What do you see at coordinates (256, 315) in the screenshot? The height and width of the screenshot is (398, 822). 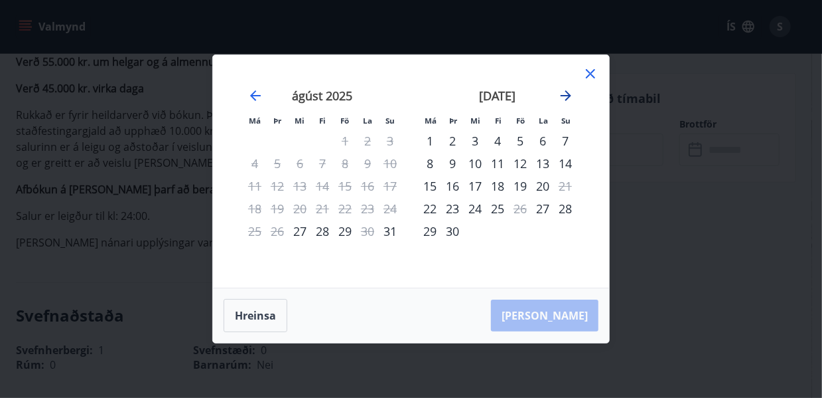 I see `button: Hreinsa` at bounding box center [256, 315].